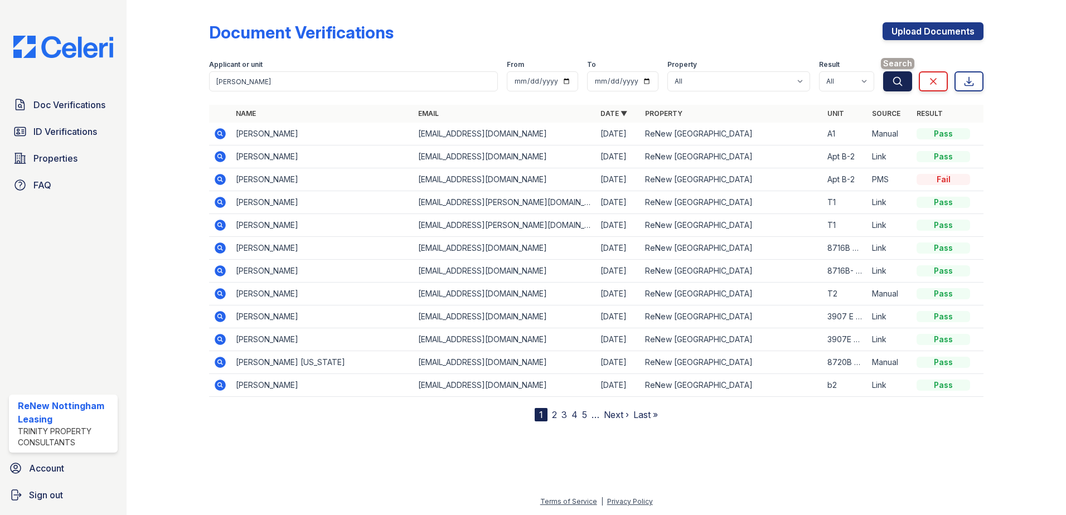  What do you see at coordinates (65, 437) in the screenshot?
I see `div: Trinity Property Consultants` at bounding box center [65, 437].